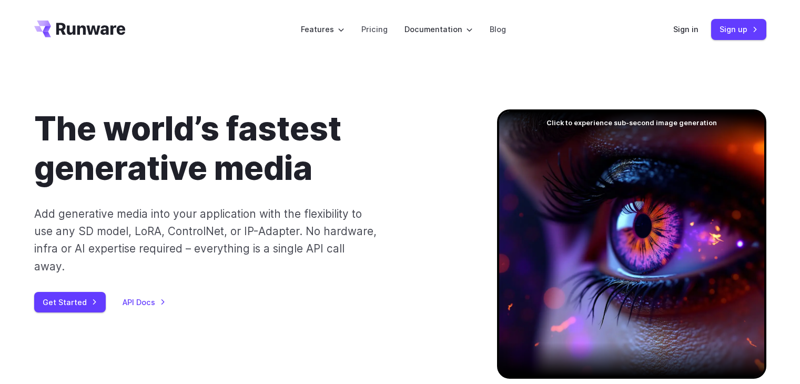 Image resolution: width=800 pixels, height=384 pixels. I want to click on label: Features, so click(323, 29).